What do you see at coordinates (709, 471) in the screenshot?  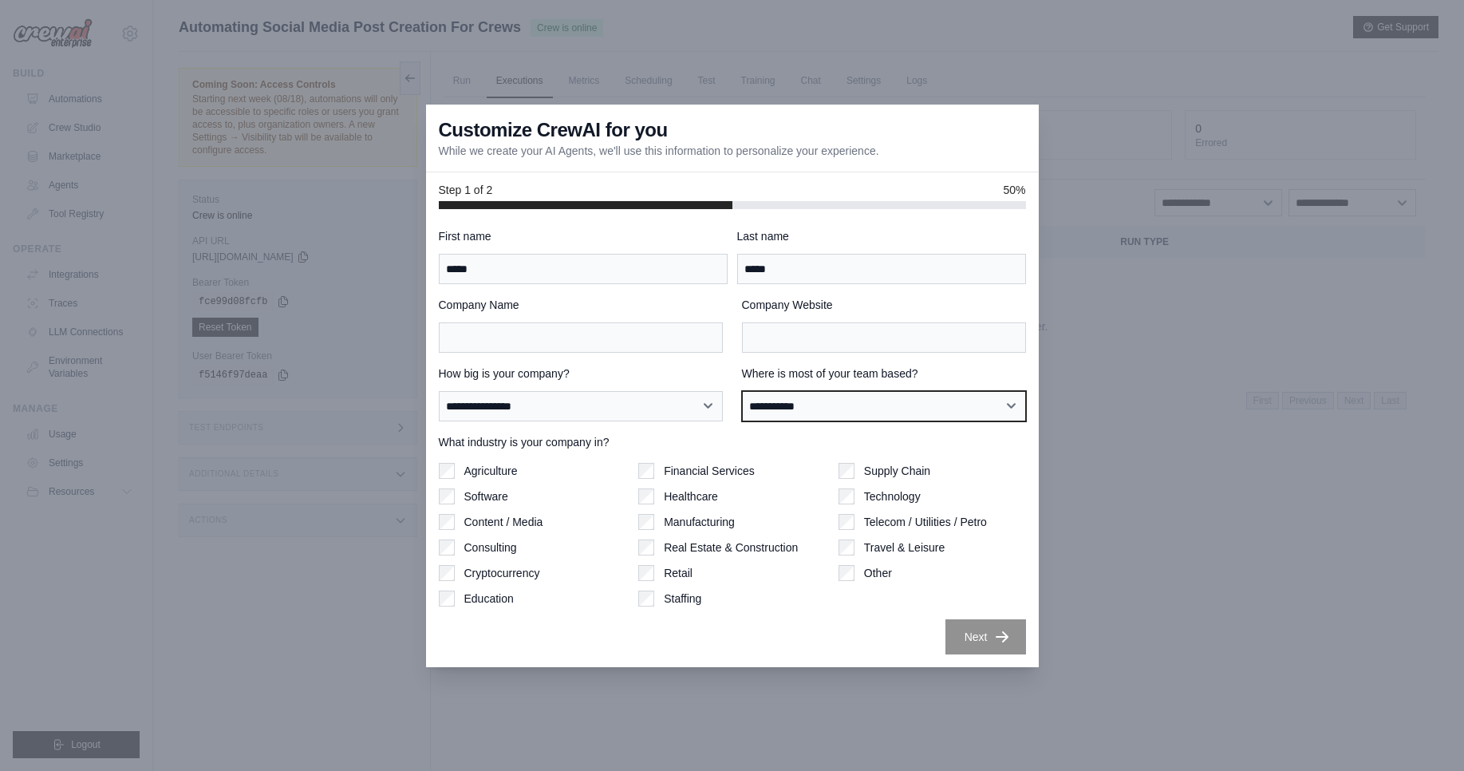 I see `label: Financial Services` at bounding box center [709, 471].